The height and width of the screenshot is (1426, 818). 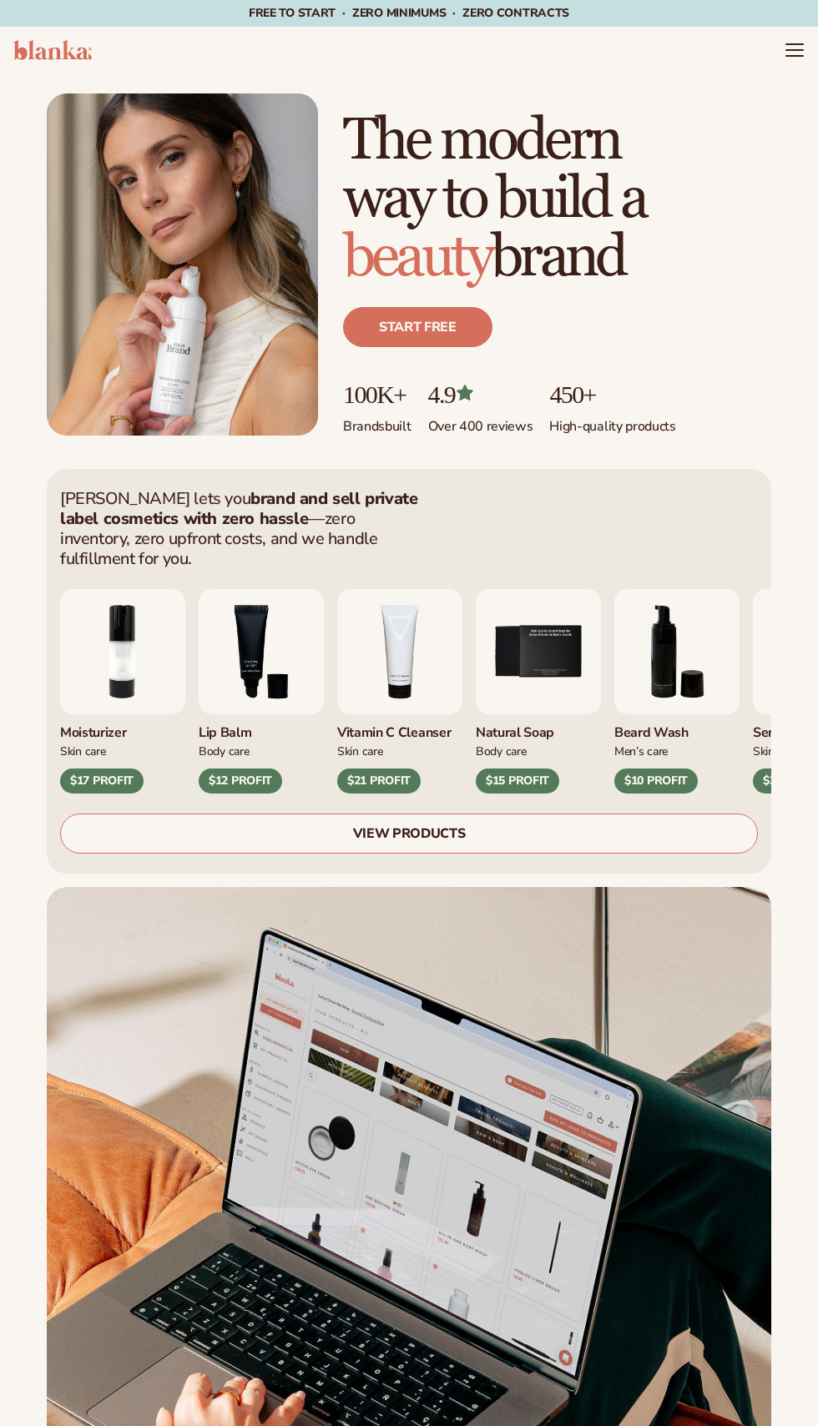 What do you see at coordinates (612, 421) in the screenshot?
I see `p: High-quality products` at bounding box center [612, 421].